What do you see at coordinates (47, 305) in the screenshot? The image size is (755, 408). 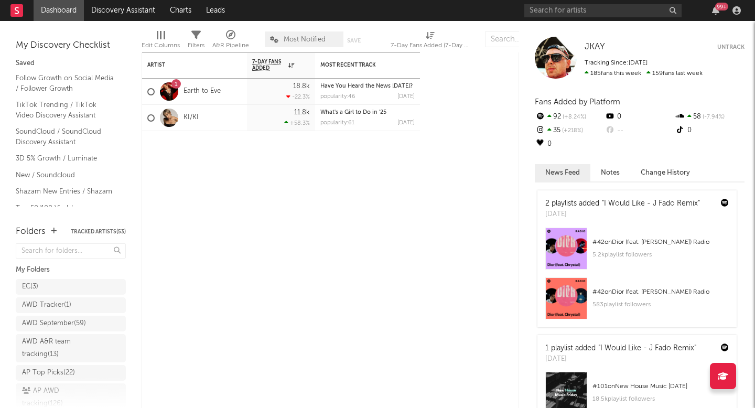 I see `div: AWD Tracker ( 1 )` at bounding box center [47, 305].